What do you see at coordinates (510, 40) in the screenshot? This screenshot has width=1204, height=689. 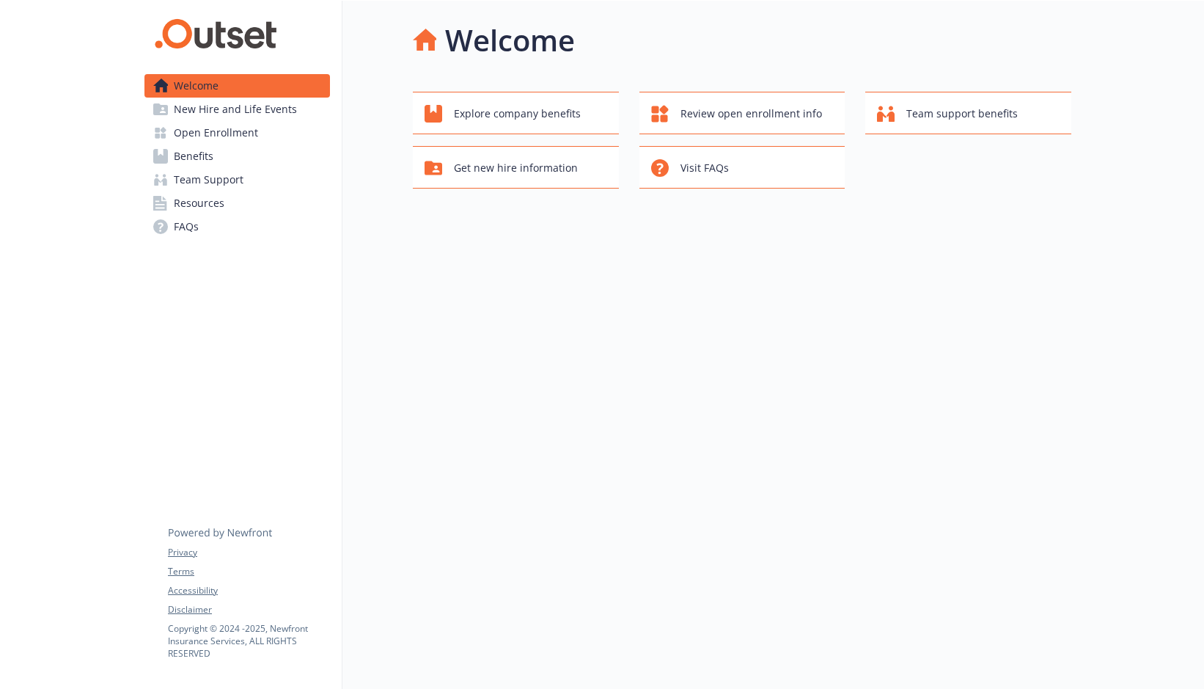 I see `h1: Welcome` at bounding box center [510, 40].